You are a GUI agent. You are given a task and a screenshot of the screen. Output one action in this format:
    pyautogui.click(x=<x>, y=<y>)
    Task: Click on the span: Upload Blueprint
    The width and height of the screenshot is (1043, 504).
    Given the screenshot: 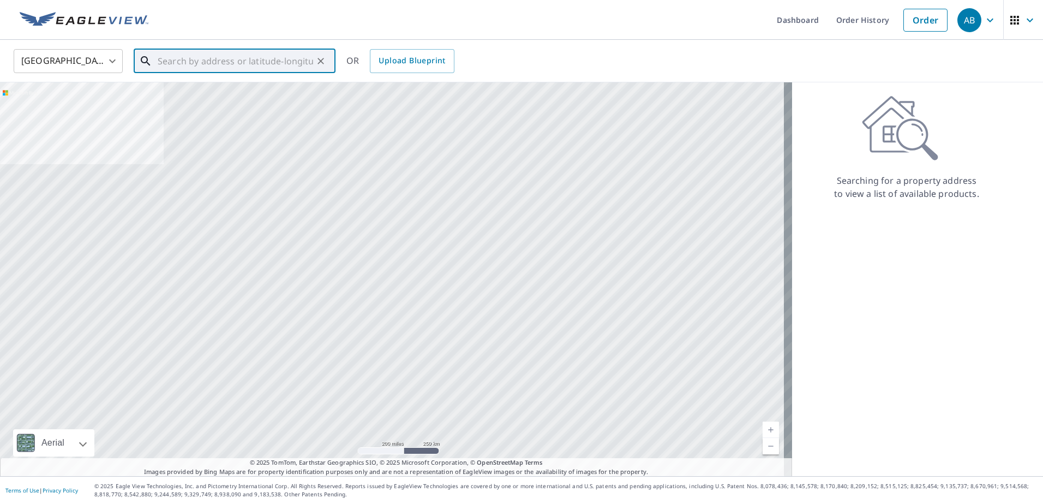 What is the action you would take?
    pyautogui.click(x=412, y=61)
    